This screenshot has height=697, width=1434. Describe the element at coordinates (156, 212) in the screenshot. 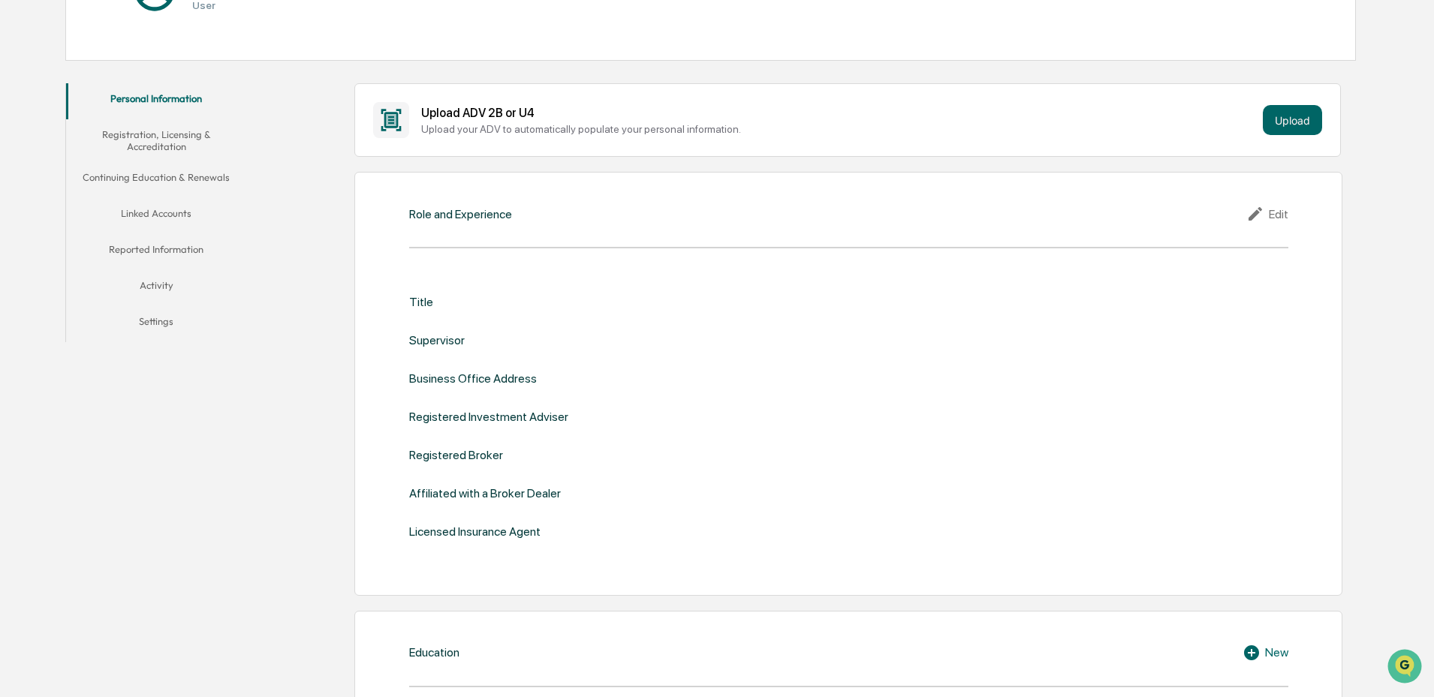

I see `div: secondary tabs example` at that location.